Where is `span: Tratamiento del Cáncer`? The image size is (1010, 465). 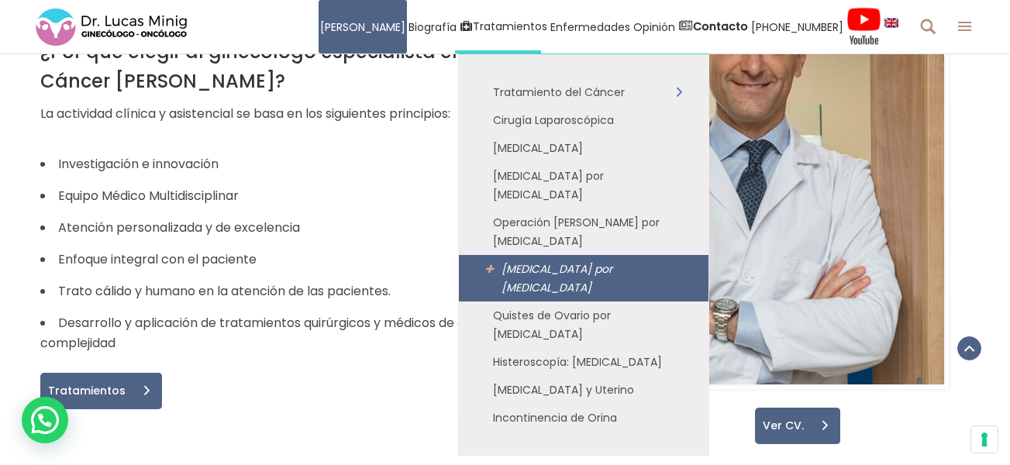
span: Tratamiento del Cáncer is located at coordinates (559, 92).